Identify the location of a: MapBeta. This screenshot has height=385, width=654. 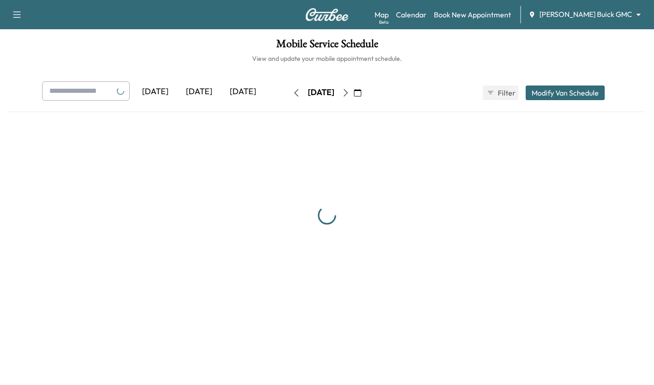
(382, 15).